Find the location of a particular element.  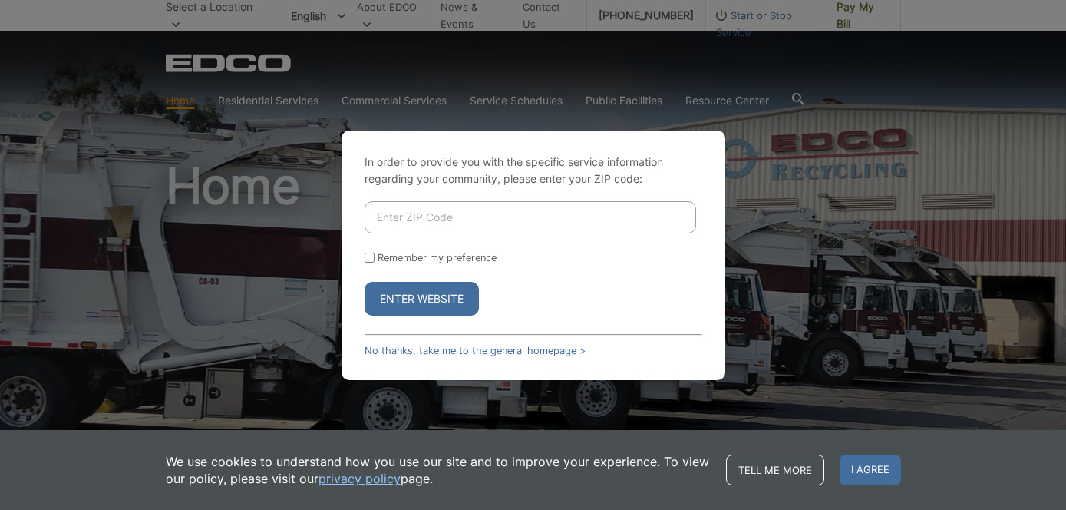

a: No thanks, take me to the general homepage > is located at coordinates (475, 350).